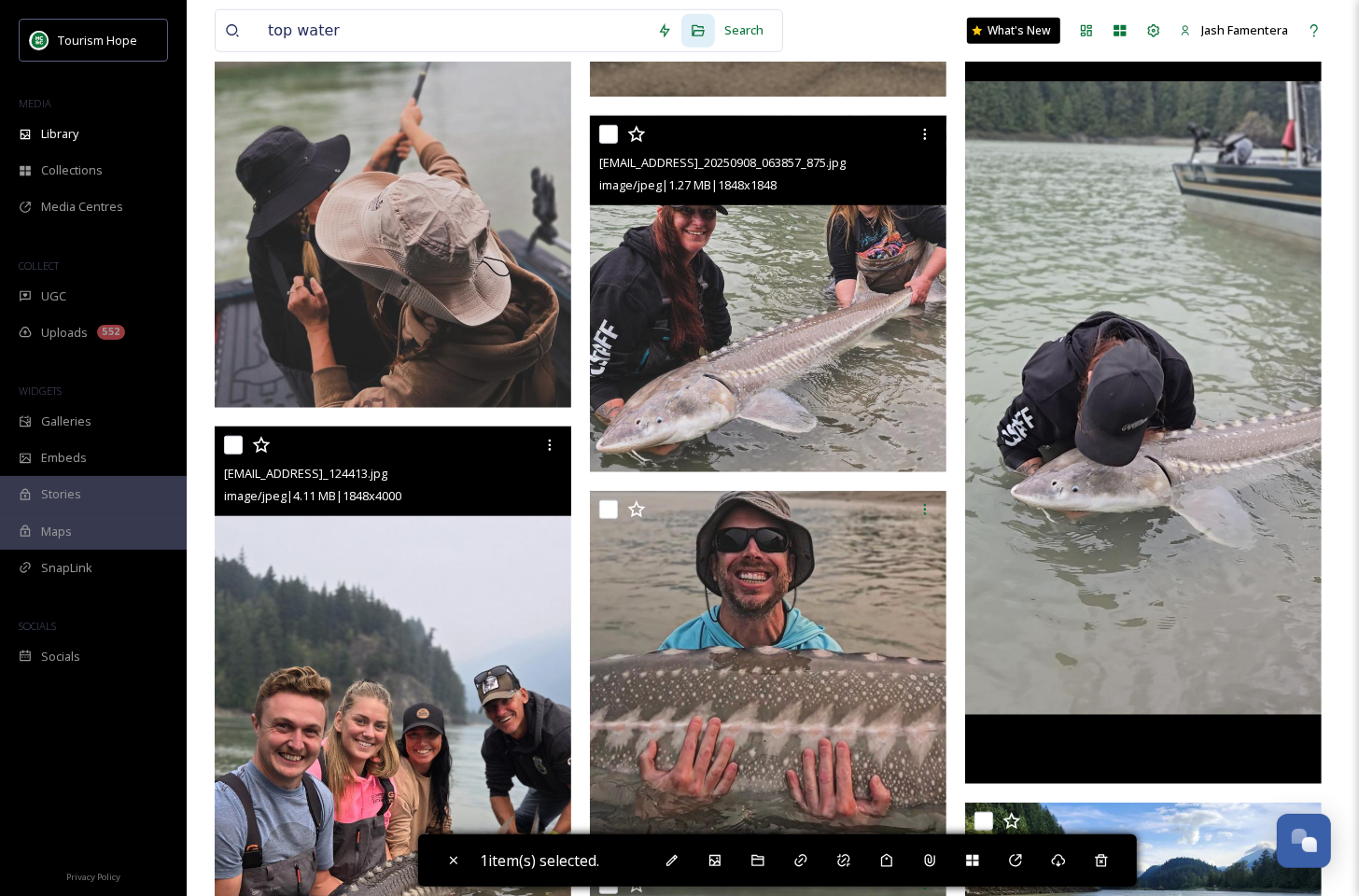 The height and width of the screenshot is (896, 1359). What do you see at coordinates (66, 567) in the screenshot?
I see `span: SnapLink` at bounding box center [66, 567].